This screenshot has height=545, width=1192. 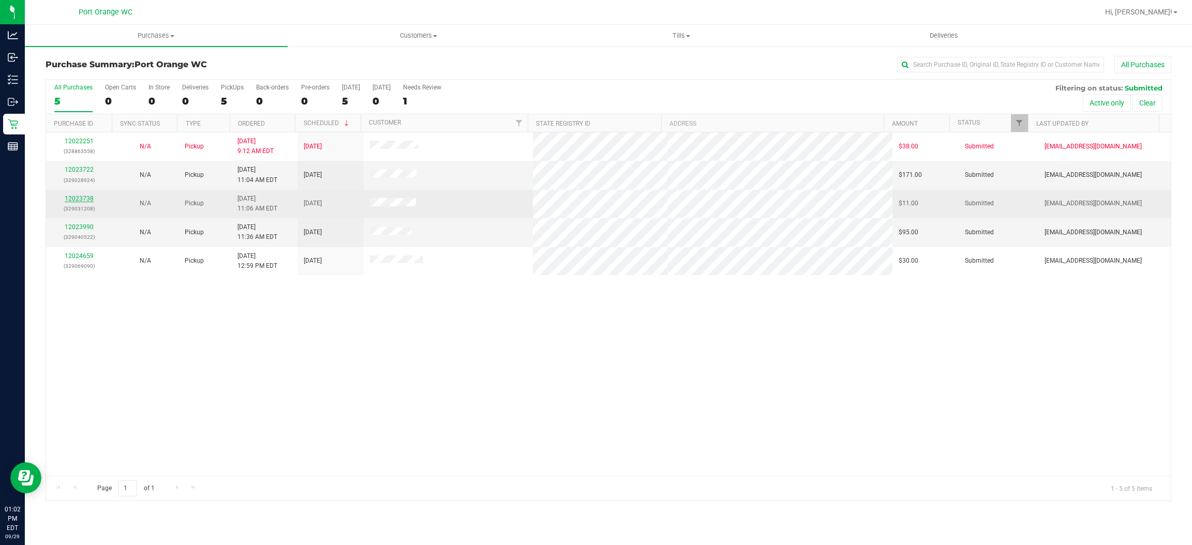 I want to click on a: Last Updated By, so click(x=1062, y=124).